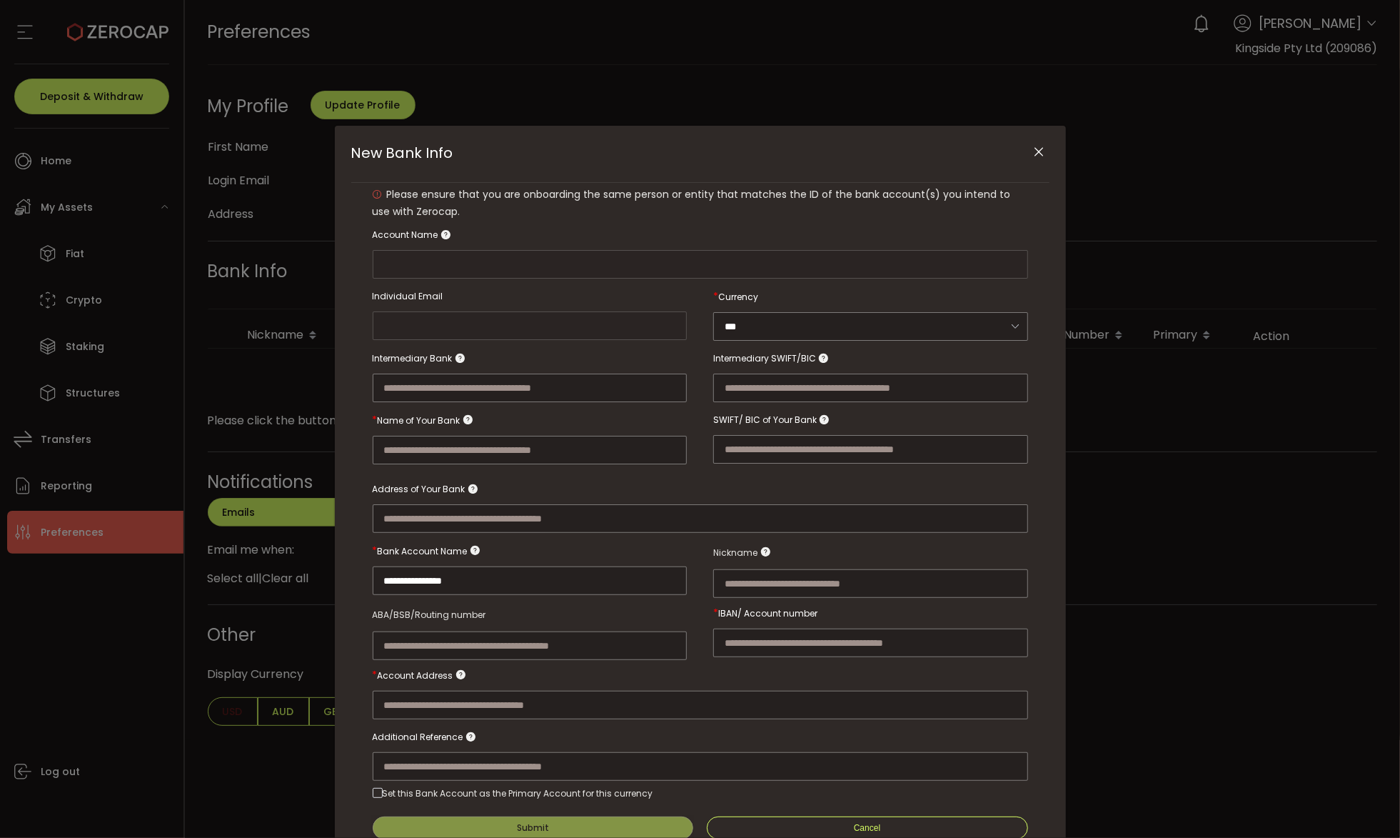 This screenshot has width=1400, height=838. What do you see at coordinates (533, 828) in the screenshot?
I see `div: Submit` at bounding box center [533, 828].